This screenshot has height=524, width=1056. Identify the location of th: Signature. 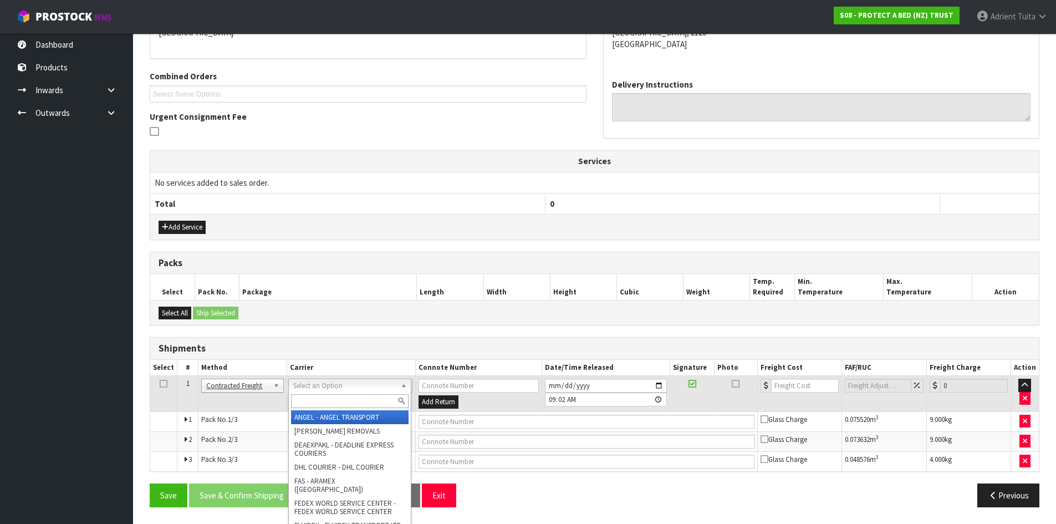
(692, 367).